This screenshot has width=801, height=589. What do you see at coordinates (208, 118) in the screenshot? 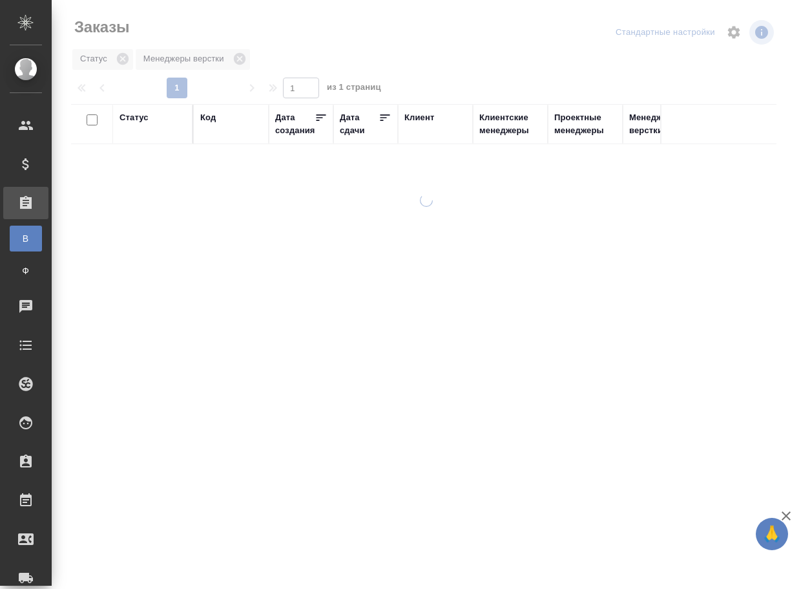
I see `div: Код` at bounding box center [208, 118].